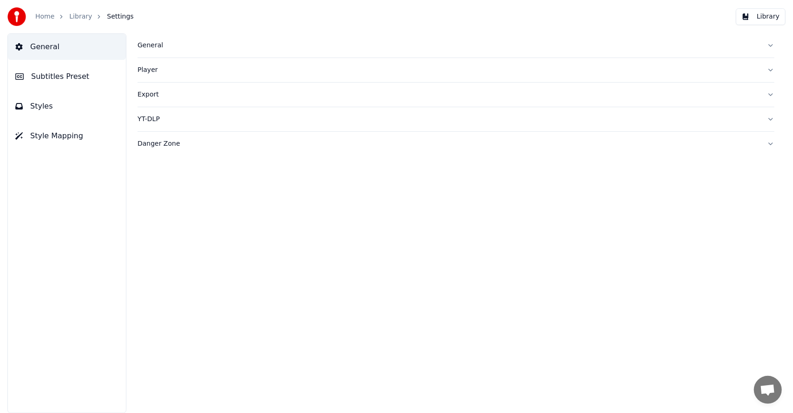 Image resolution: width=793 pixels, height=413 pixels. I want to click on span: Settings, so click(120, 17).